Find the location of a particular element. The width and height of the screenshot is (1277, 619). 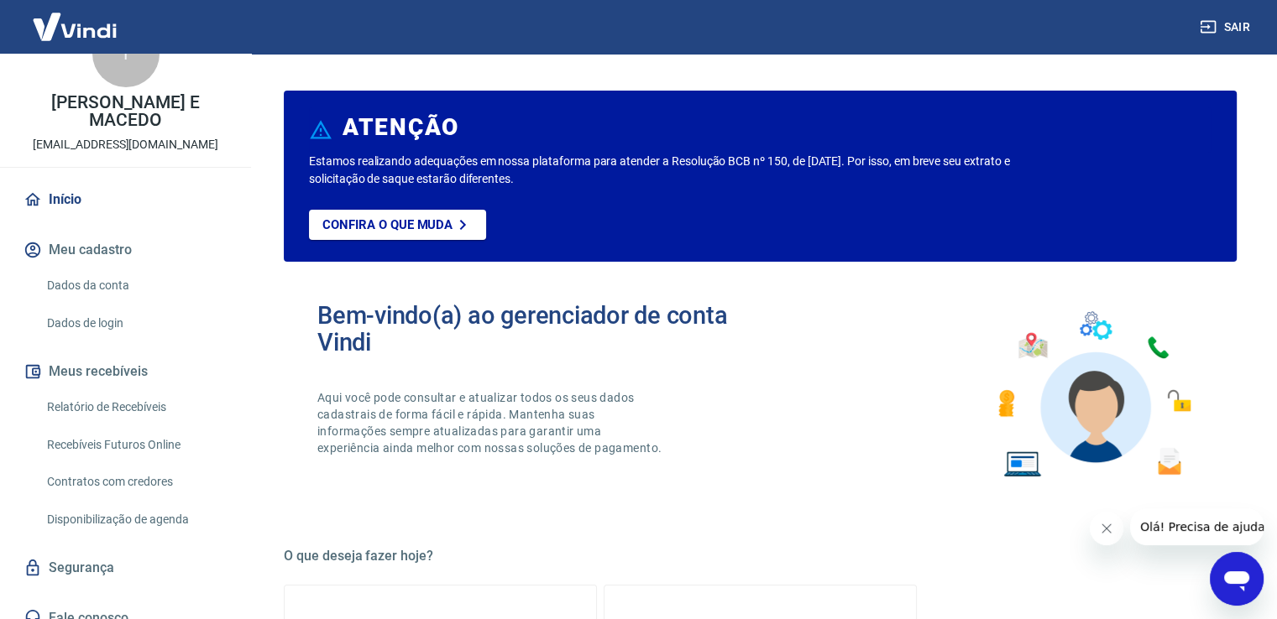

p: Confira o que muda is located at coordinates (387, 225).